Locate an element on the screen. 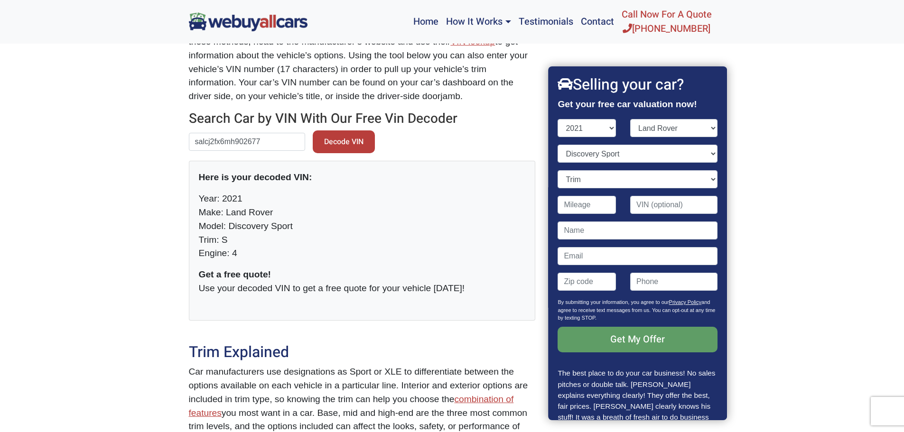  strong: Here is your decoded VIN: is located at coordinates (255, 177).